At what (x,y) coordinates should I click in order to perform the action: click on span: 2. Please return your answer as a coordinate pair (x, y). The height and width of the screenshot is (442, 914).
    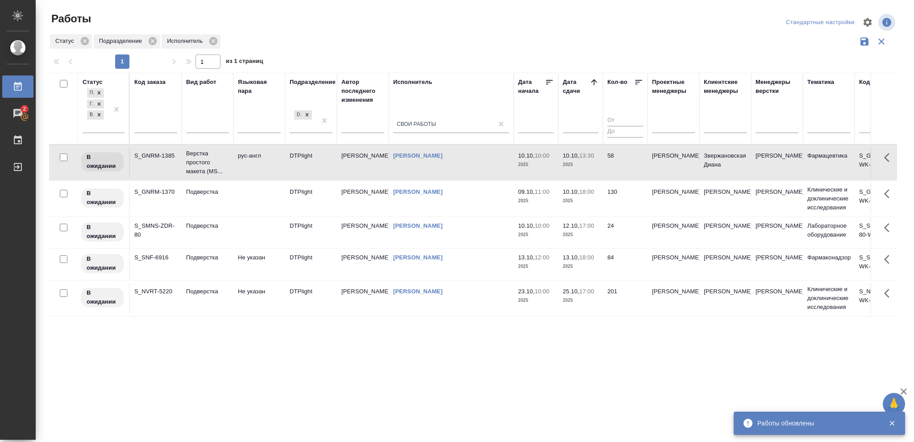
    Looking at the image, I should click on (24, 109).